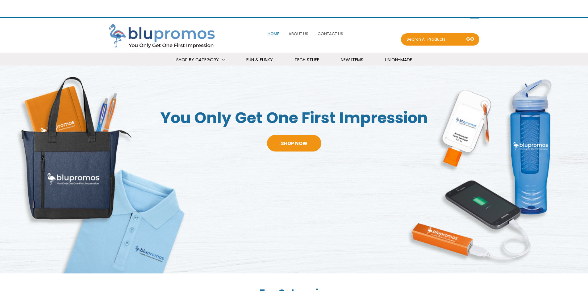 The width and height of the screenshot is (588, 291). I want to click on a: Shop By Category, so click(200, 60).